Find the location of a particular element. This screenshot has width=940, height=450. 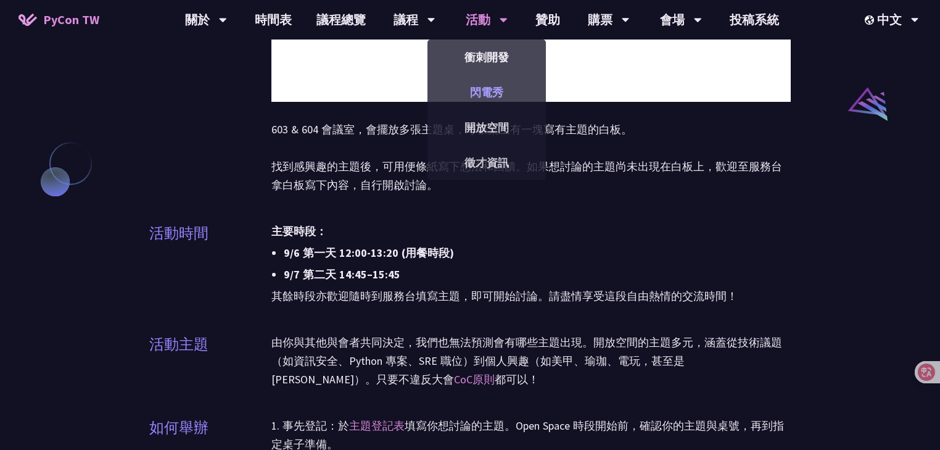

a: CoC原則 is located at coordinates (474, 379).